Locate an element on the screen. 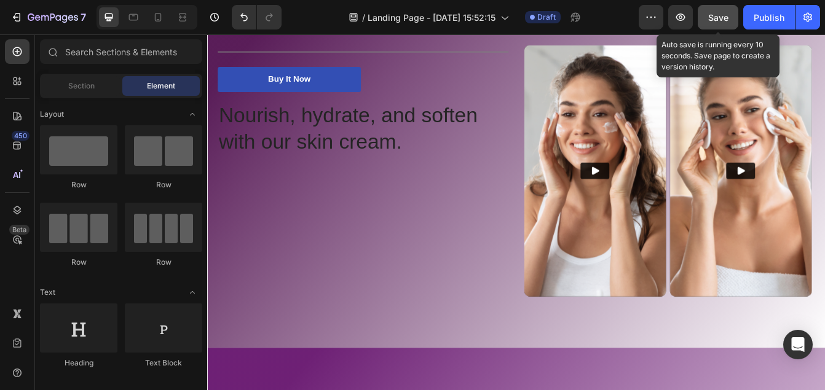  span: Element is located at coordinates (161, 86).